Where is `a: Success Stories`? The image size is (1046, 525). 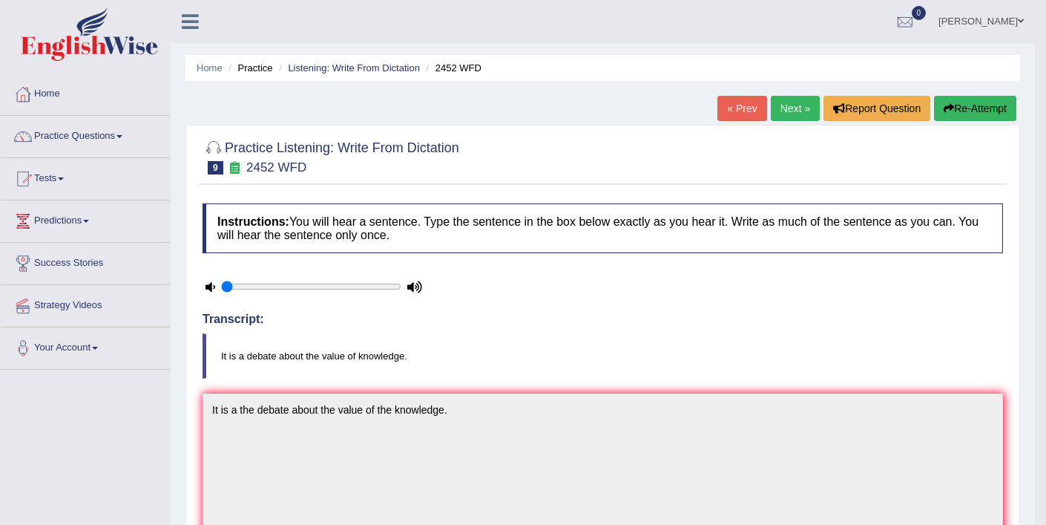 a: Success Stories is located at coordinates (85, 261).